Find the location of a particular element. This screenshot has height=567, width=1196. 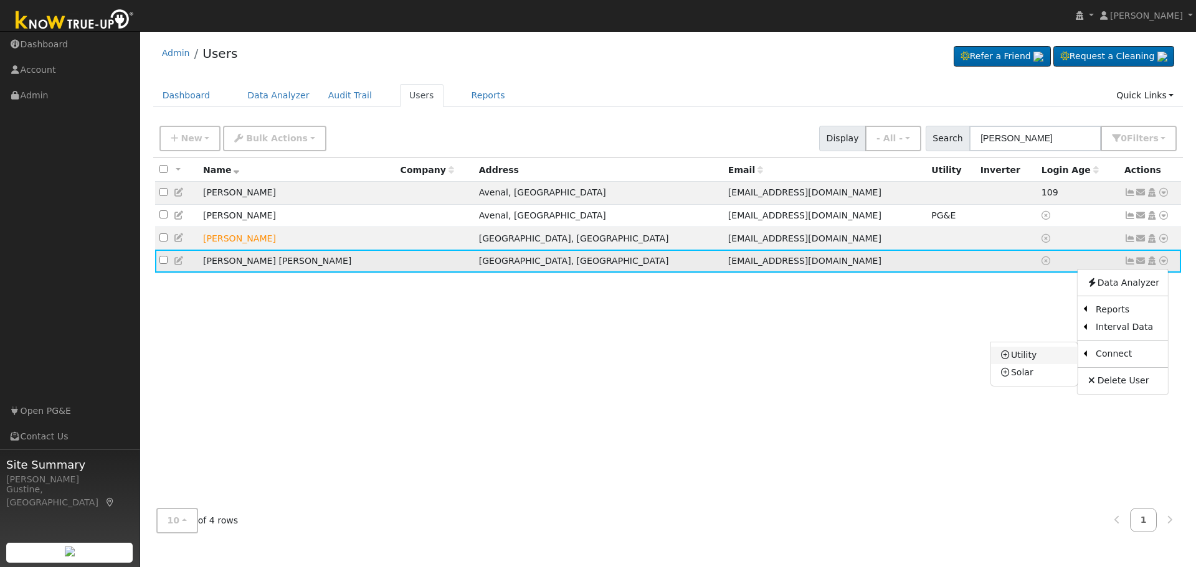

a: Dashboard is located at coordinates (186, 95).